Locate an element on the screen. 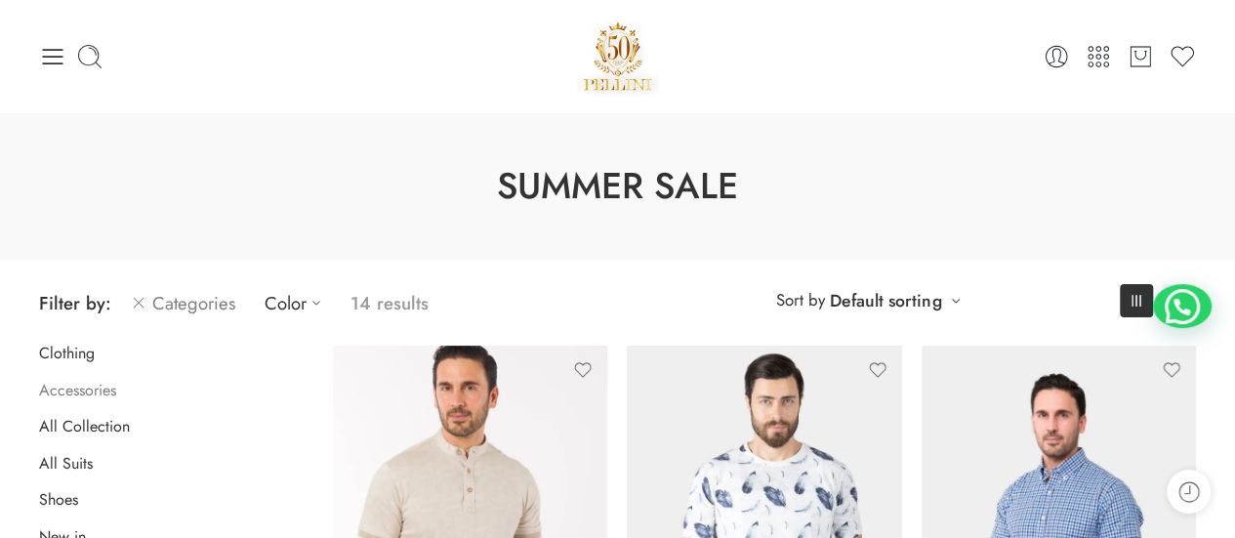 This screenshot has width=1235, height=538. a: All Suits is located at coordinates (65, 464).